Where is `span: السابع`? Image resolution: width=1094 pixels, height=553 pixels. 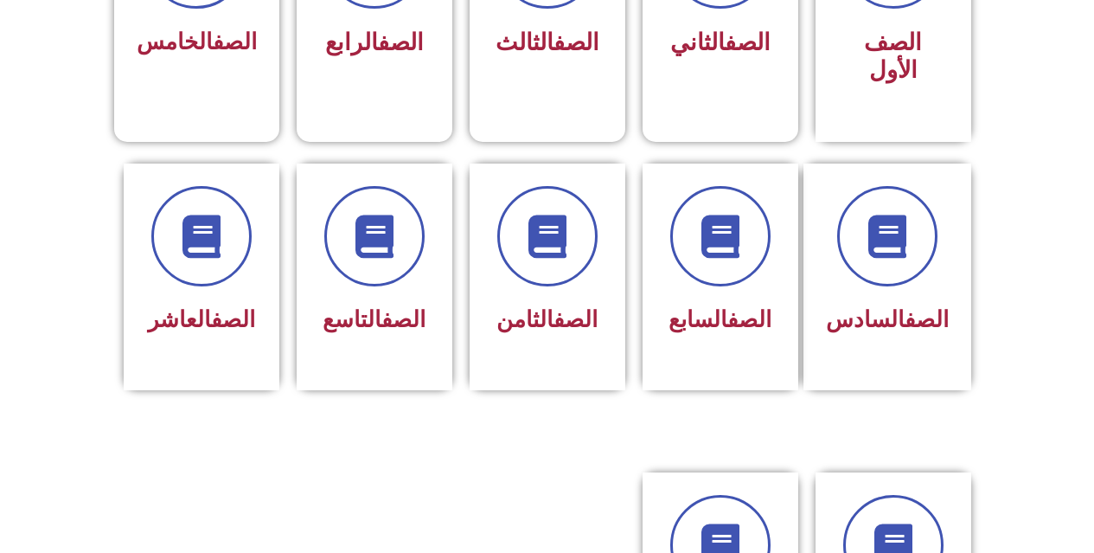 span: السابع is located at coordinates (720, 319).